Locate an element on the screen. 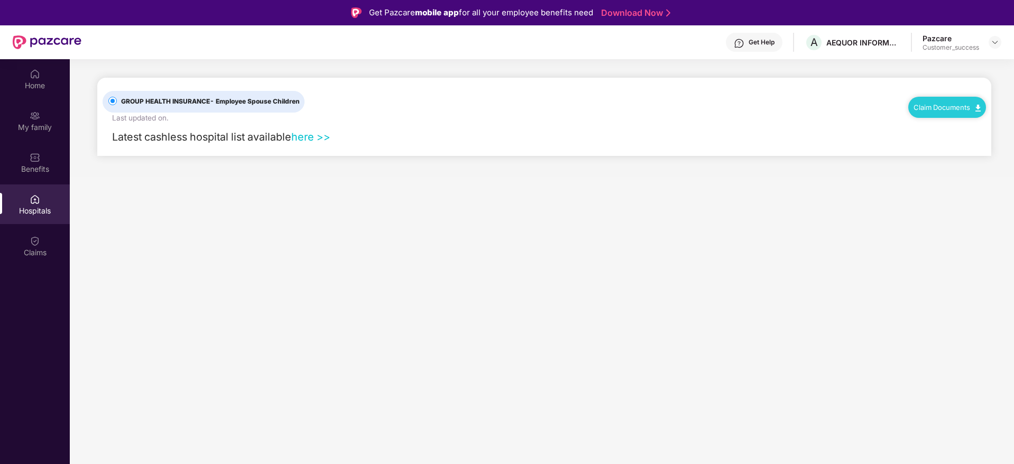  span: Latest cashless hospital list available is located at coordinates (201, 137).